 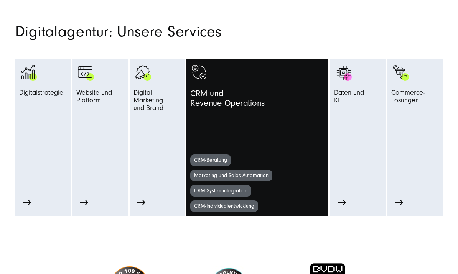 What do you see at coordinates (41, 94) in the screenshot?
I see `span: Digitalstrategie` at bounding box center [41, 94].